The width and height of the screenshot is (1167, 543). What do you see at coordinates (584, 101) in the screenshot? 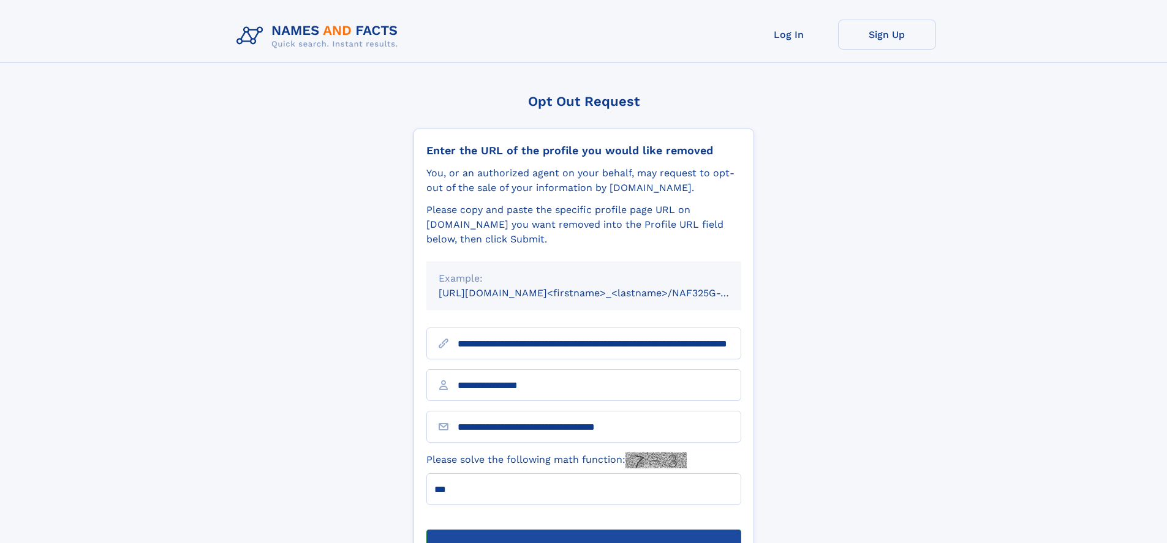
I see `div: Opt Out Request` at bounding box center [584, 101].